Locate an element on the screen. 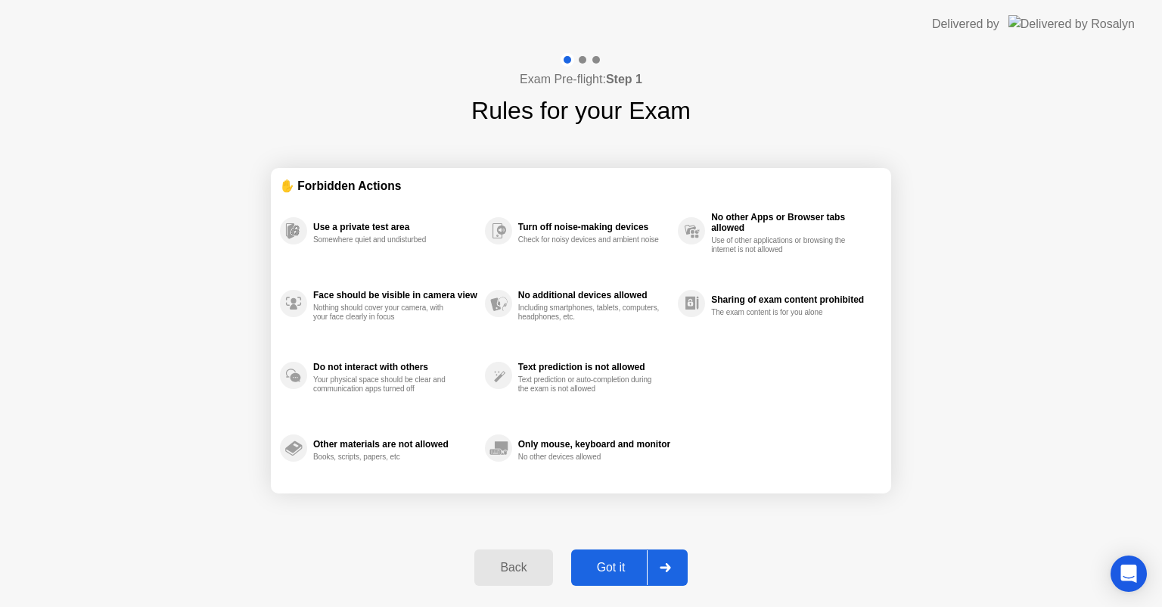  div: Nothing should cover your camera, with your face clearly in focus is located at coordinates (384, 312).